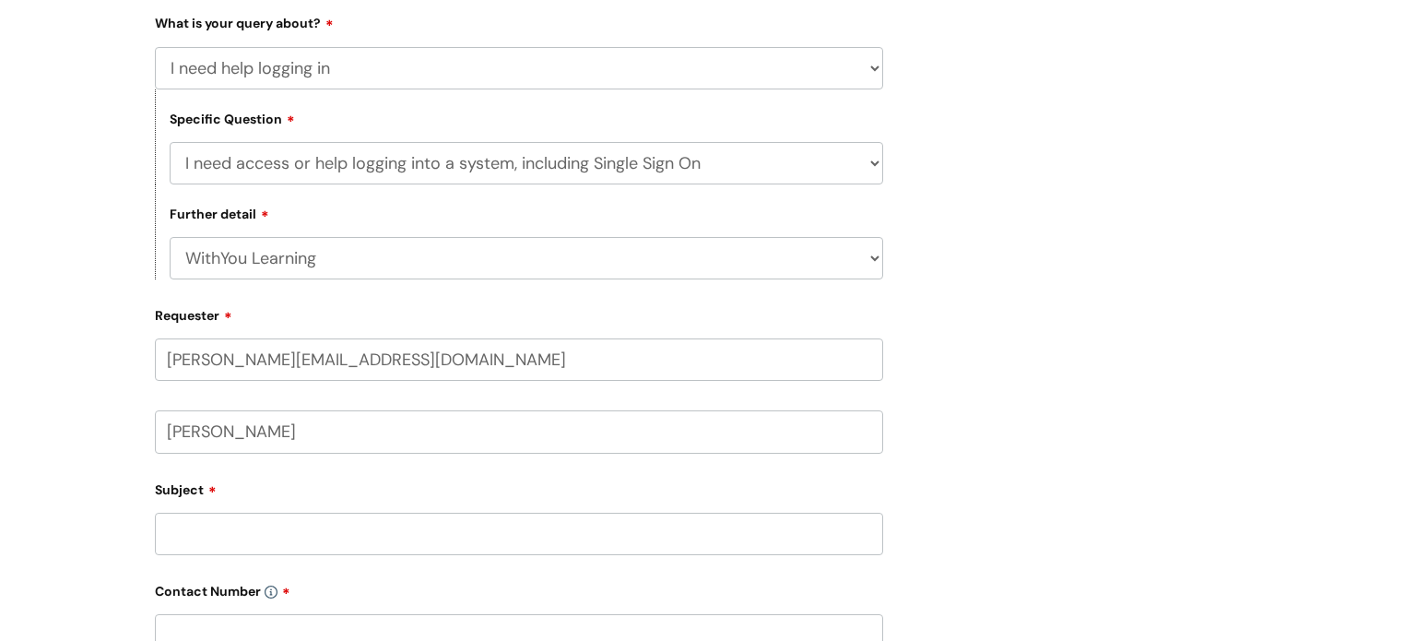 The image size is (1416, 641). I want to click on label: Specific Question, so click(232, 118).